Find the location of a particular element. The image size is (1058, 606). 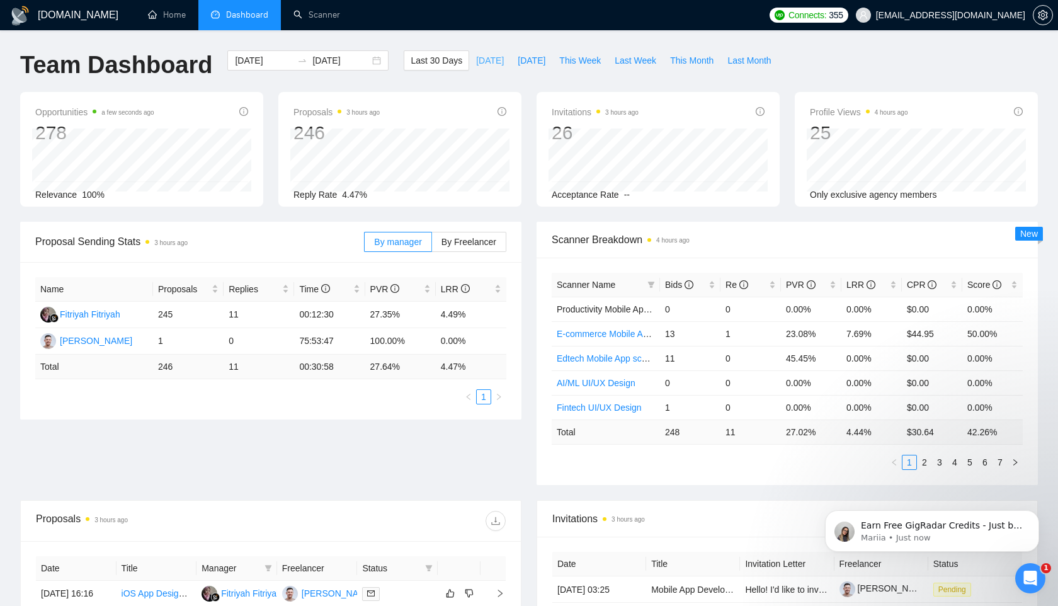

img: Profile image for Mariia is located at coordinates (38, 48).